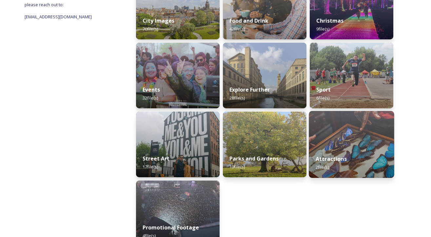  I want to click on span: 2 file(s), so click(322, 167).